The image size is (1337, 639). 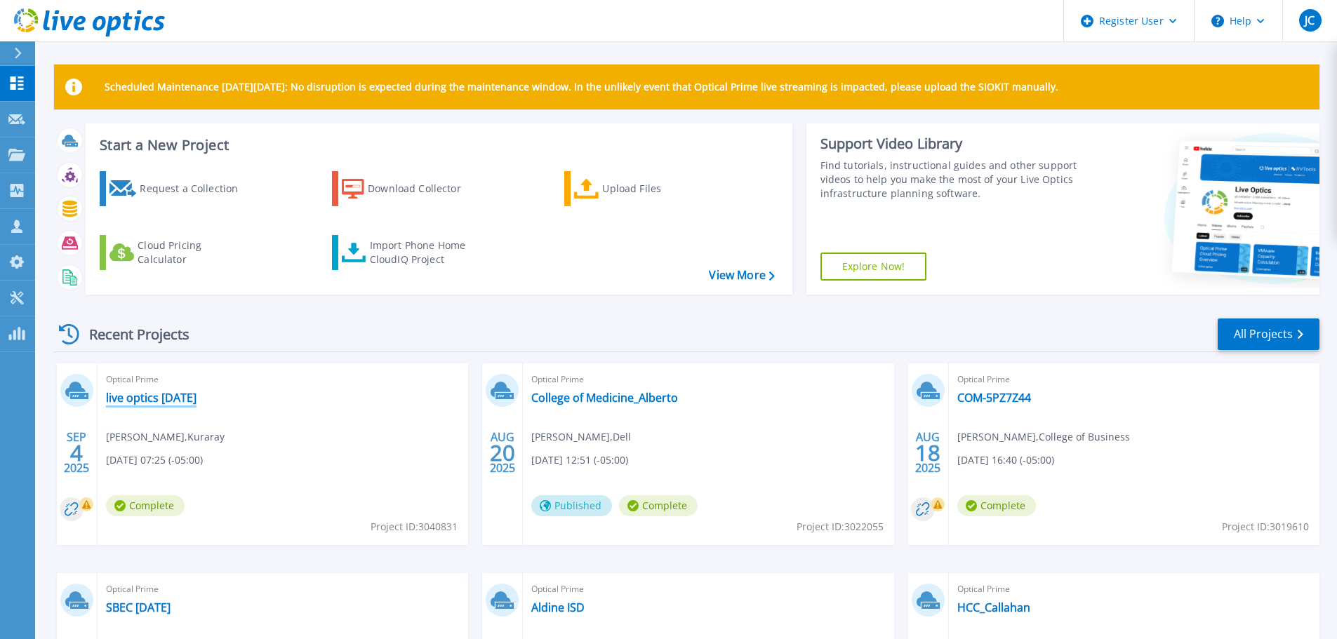 I want to click on a: College of Medicine_Alberto, so click(x=604, y=398).